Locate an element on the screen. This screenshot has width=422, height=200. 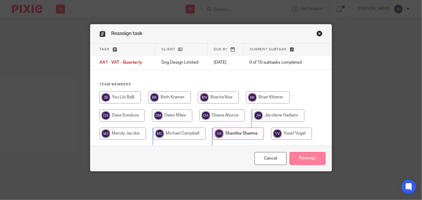
input: Reassign is located at coordinates (307, 159).